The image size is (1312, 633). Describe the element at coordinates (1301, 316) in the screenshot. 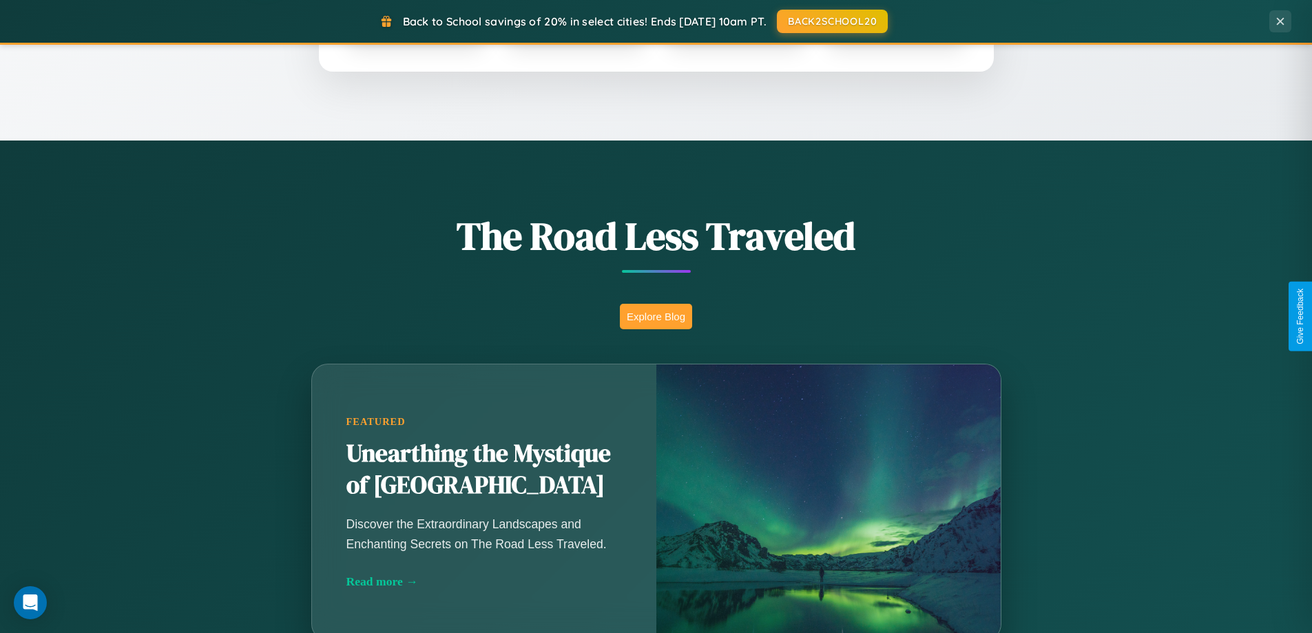

I see `div: Give Feedback` at that location.